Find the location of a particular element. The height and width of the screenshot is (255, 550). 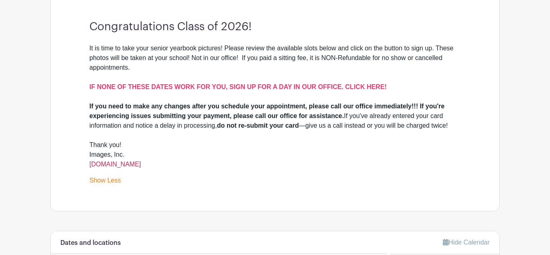

a: IF NONE OF THESE DATES WORK FOR YOU, SIGN UP FOR A DAY IN OUR OFFICE. CLICK HERE! is located at coordinates (238, 87).